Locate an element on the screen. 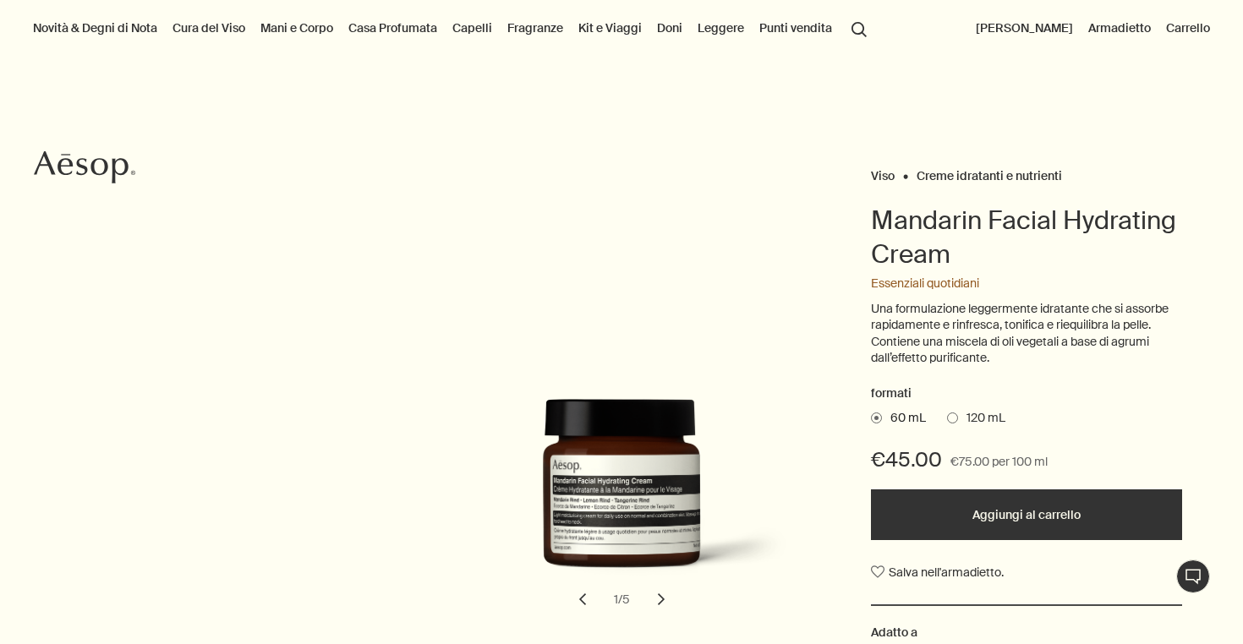 Image resolution: width=1243 pixels, height=644 pixels. a: Casa Profumata is located at coordinates (392, 28).